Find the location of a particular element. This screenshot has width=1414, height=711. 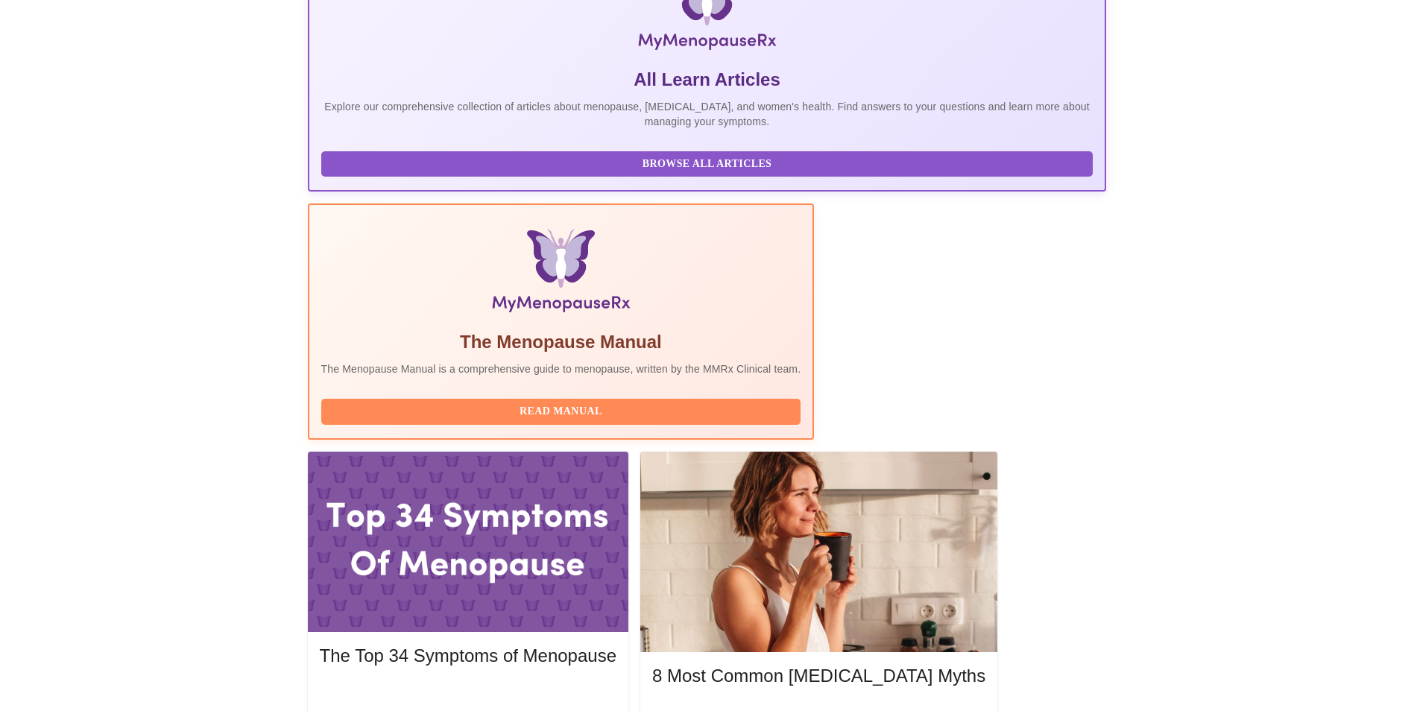

p: The Menopause Manual is a comprehensive guide to menopause, written by the MMRx Clinical team. is located at coordinates (561, 369).